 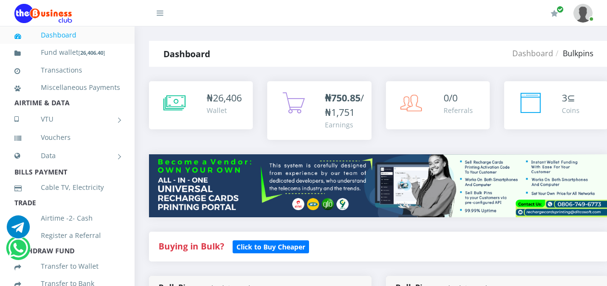 What do you see at coordinates (67, 266) in the screenshot?
I see `a: Transfer to Wallet` at bounding box center [67, 266].